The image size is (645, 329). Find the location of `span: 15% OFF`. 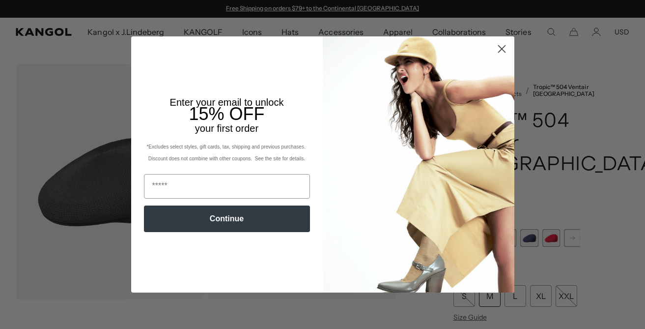

span: 15% OFF is located at coordinates (227, 114).